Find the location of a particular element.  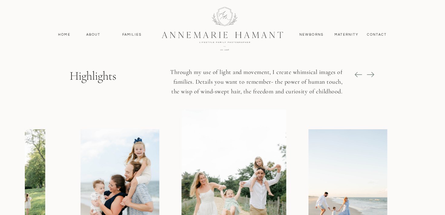

a: About is located at coordinates (93, 35).